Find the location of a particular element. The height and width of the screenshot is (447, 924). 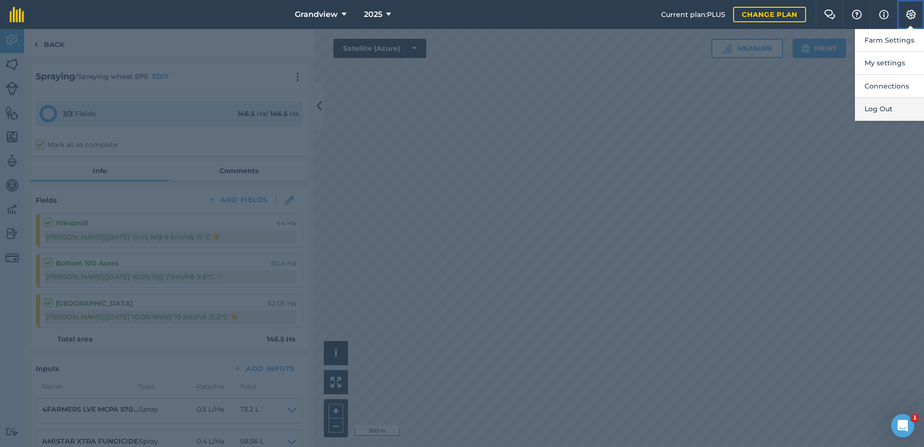

span: 1 is located at coordinates (915, 418).